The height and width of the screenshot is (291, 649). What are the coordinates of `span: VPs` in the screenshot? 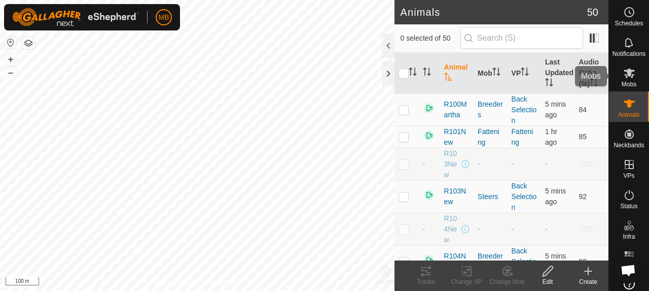 It's located at (629, 175).